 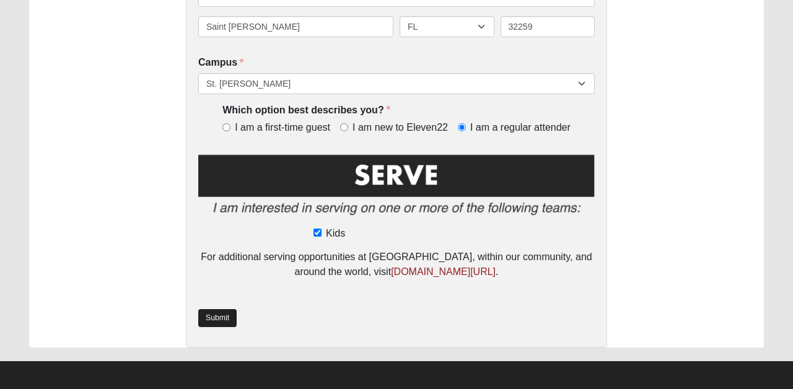 What do you see at coordinates (396, 188) in the screenshot?
I see `img: Serve2.png` at bounding box center [396, 188].